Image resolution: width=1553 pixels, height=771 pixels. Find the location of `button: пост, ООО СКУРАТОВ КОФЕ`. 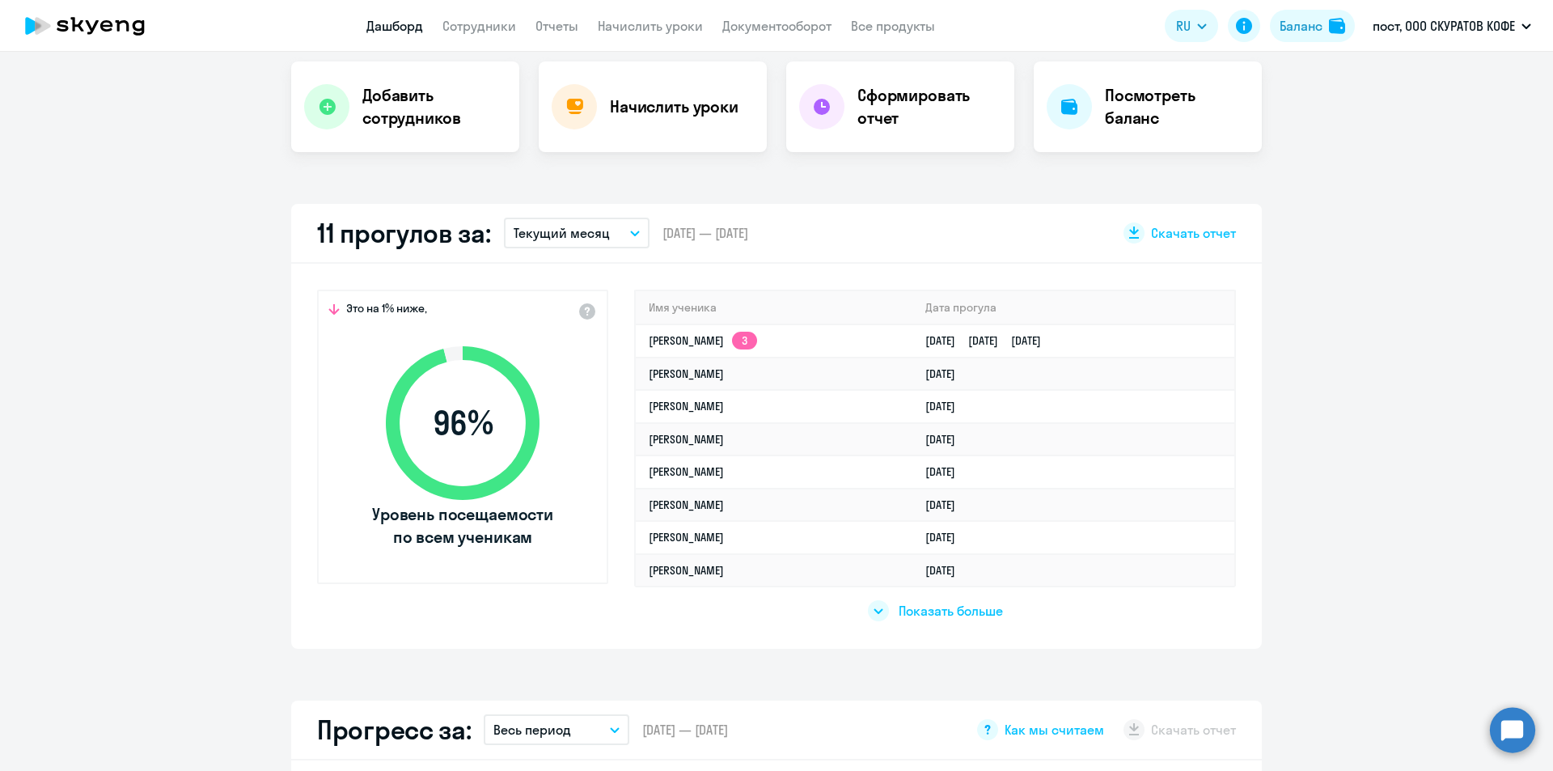

button: пост, ООО СКУРАТОВ КОФЕ is located at coordinates (1452, 26).